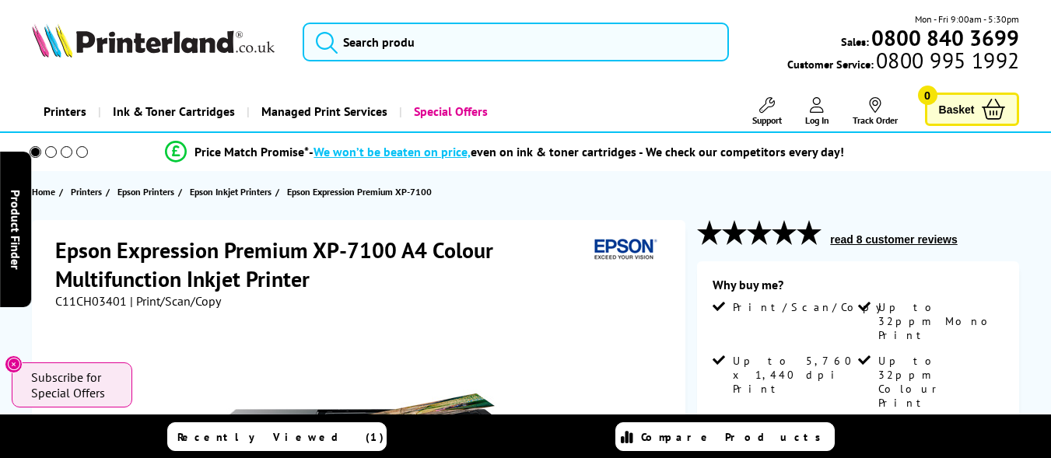  What do you see at coordinates (576, 152) in the screenshot?
I see `div: - even on ink & toner cartridges - We check our competitors every day!` at bounding box center [576, 152].